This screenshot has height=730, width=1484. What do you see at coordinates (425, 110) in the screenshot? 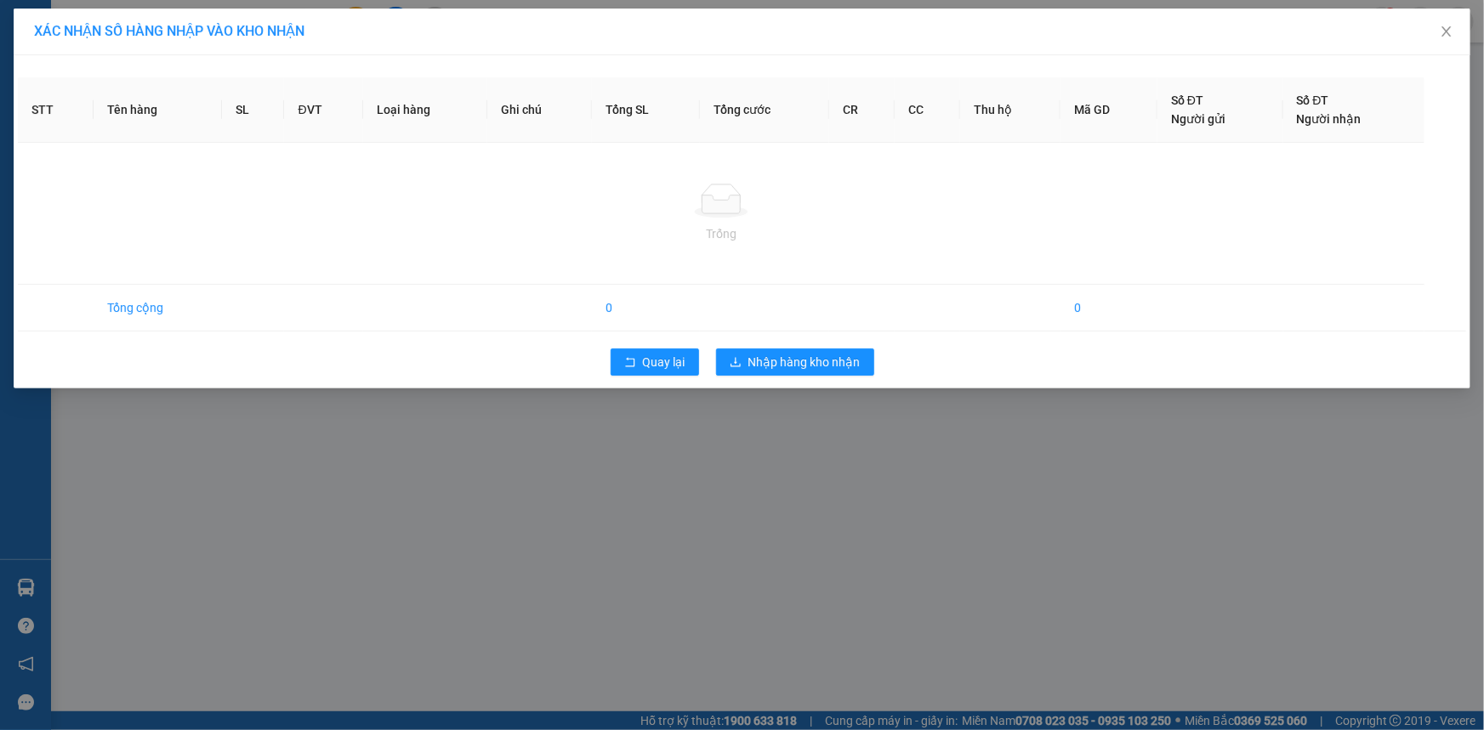
I see `th: Loại hàng` at bounding box center [425, 110].